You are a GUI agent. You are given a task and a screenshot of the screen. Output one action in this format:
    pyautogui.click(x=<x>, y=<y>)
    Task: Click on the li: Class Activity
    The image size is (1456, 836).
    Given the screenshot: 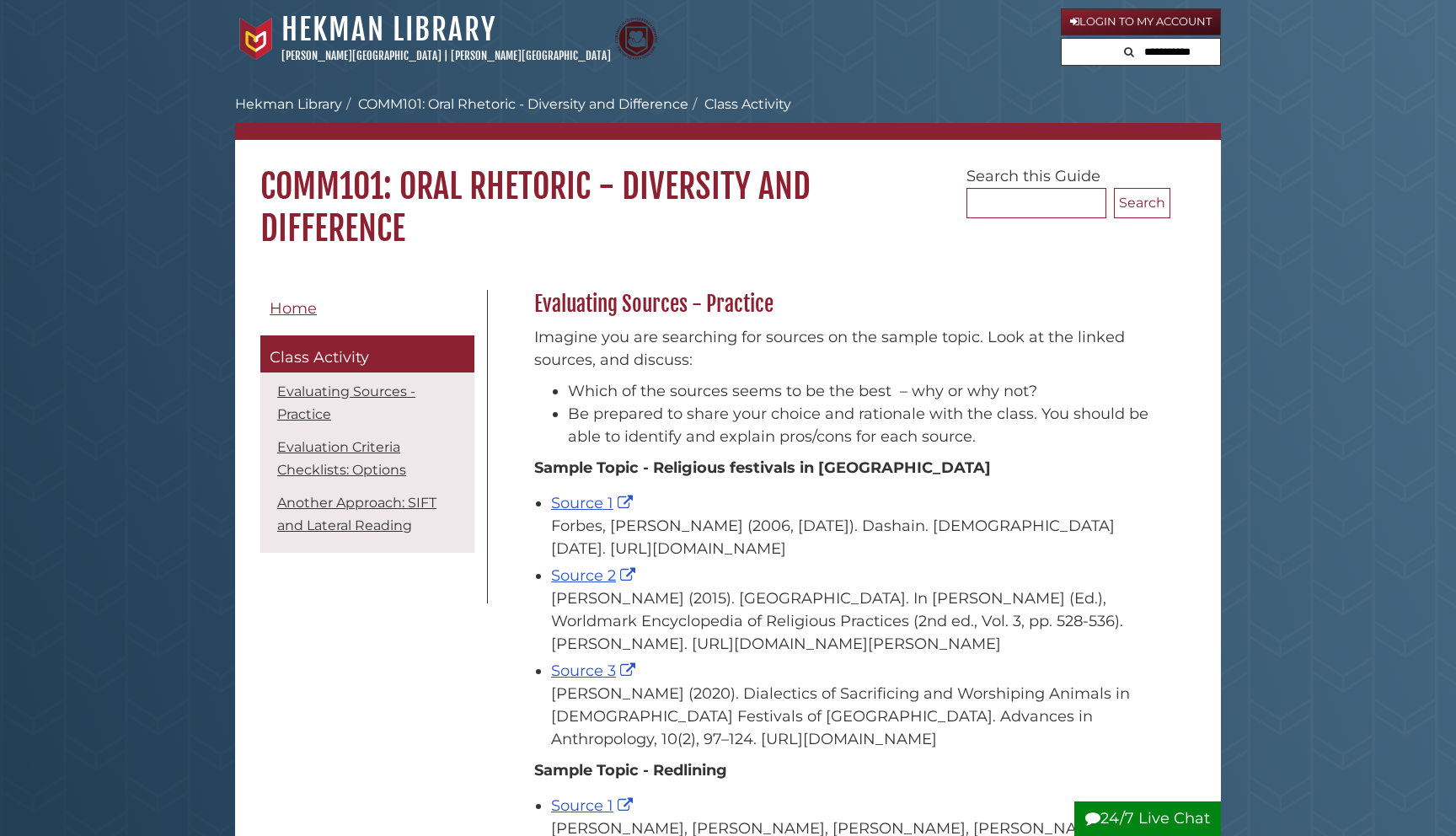 What is the action you would take?
    pyautogui.click(x=740, y=105)
    